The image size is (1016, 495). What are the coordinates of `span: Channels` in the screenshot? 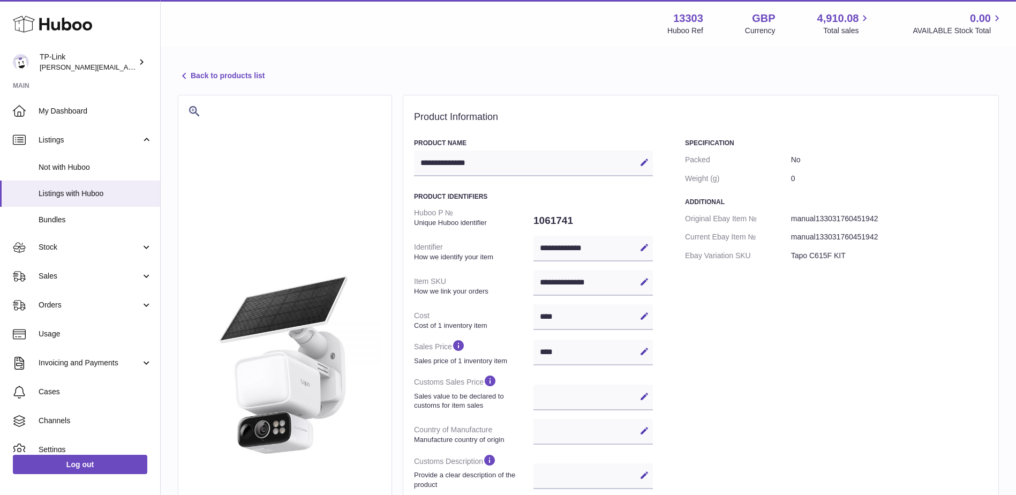 It's located at (95, 421).